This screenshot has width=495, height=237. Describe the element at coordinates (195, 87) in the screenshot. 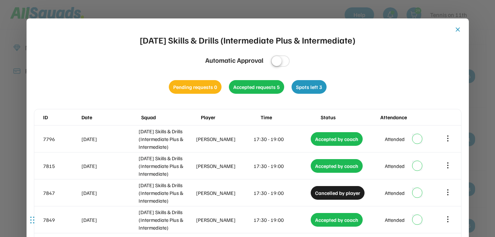

I see `div: Pending requests 0` at that location.